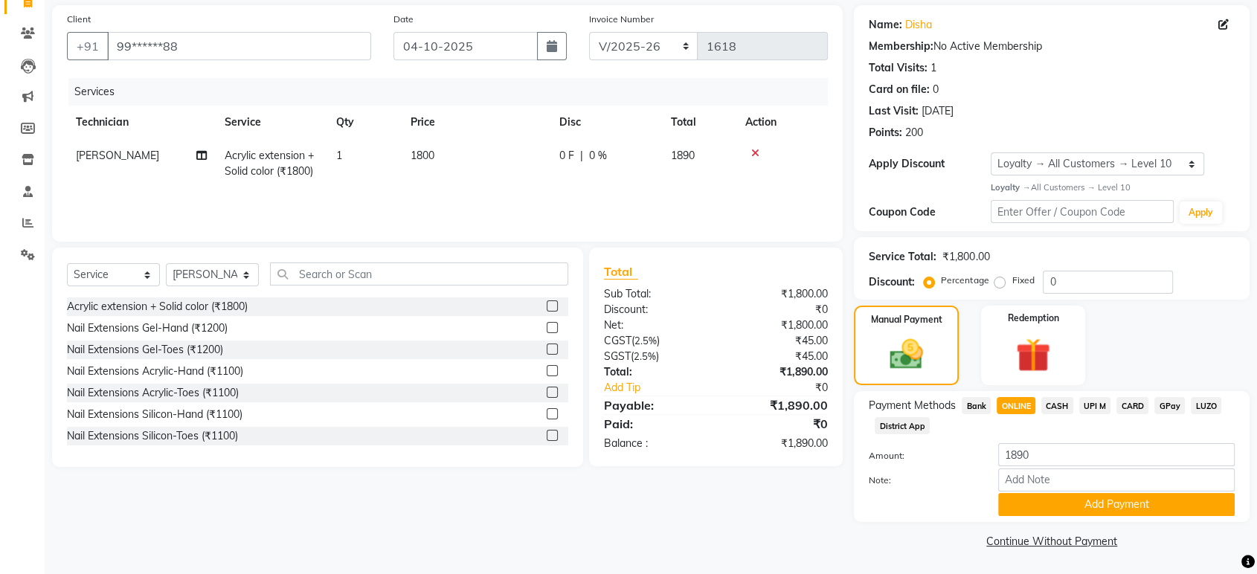  Describe the element at coordinates (907, 320) in the screenshot. I see `label: Manual Payment` at that location.